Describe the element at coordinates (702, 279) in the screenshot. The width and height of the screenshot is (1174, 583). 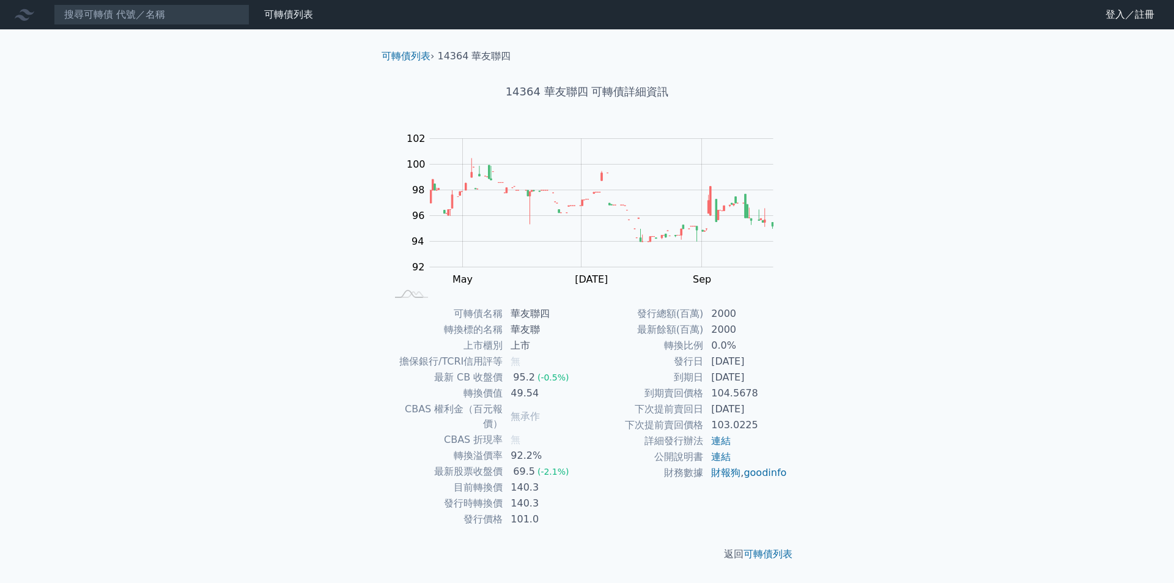
I see `tspan: Sep` at that location.